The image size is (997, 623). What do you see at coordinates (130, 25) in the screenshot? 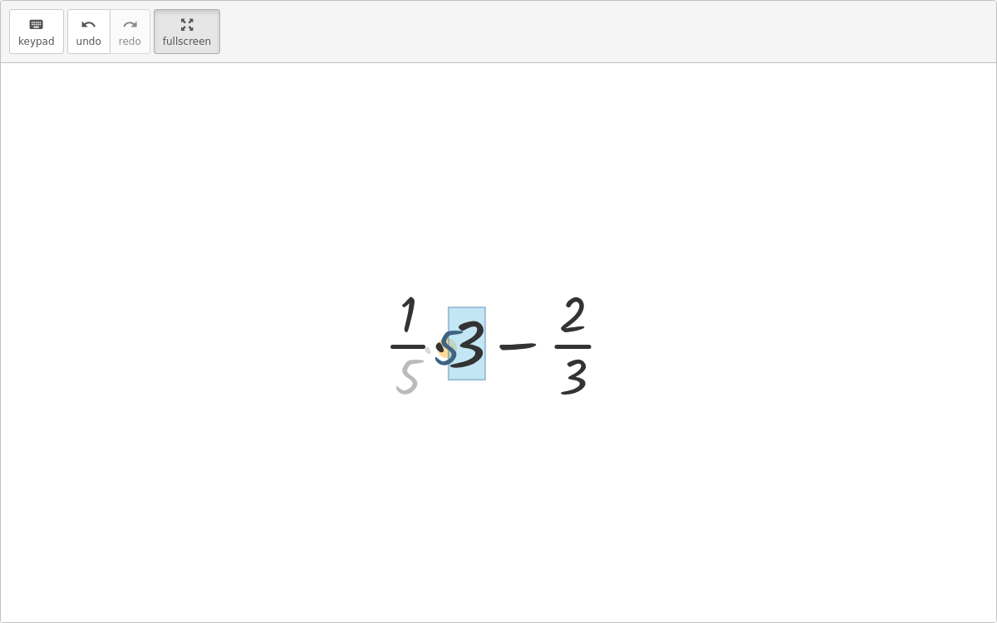
I see `i: redo` at bounding box center [130, 25].